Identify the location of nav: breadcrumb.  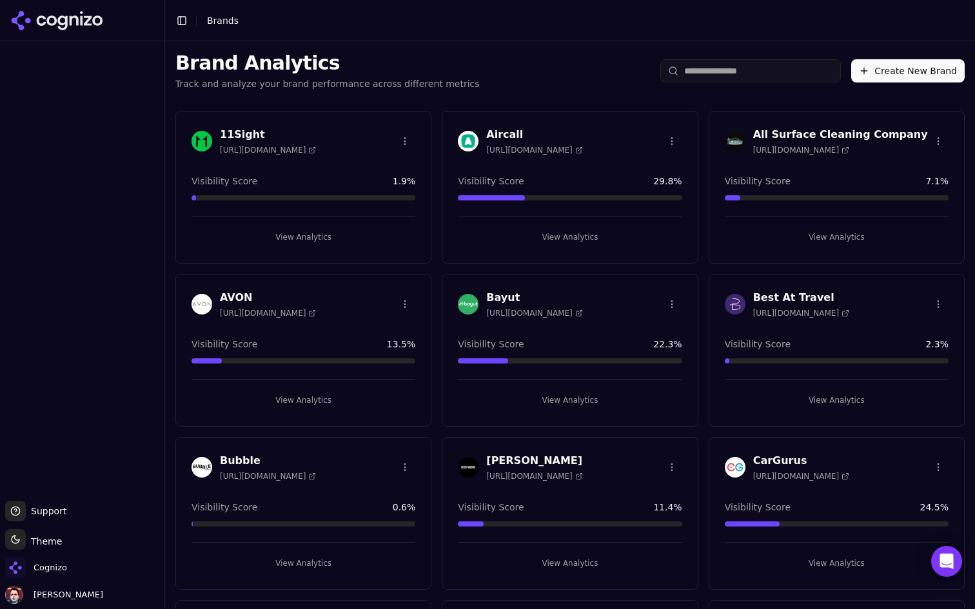
(222, 21).